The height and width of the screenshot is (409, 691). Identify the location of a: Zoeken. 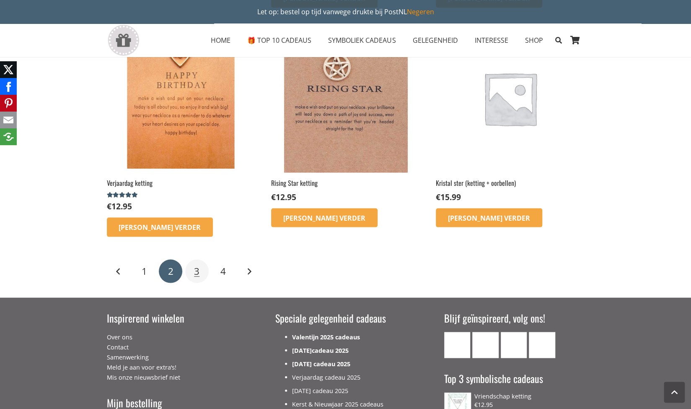
(558, 40).